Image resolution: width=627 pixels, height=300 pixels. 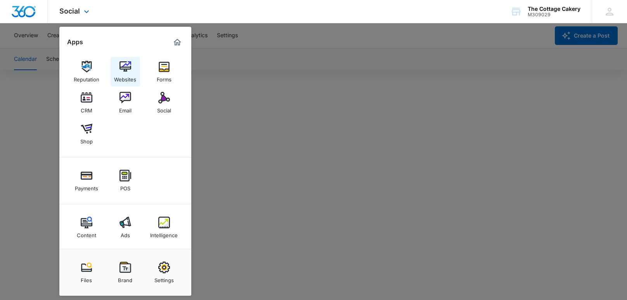 I want to click on div: POS, so click(x=125, y=187).